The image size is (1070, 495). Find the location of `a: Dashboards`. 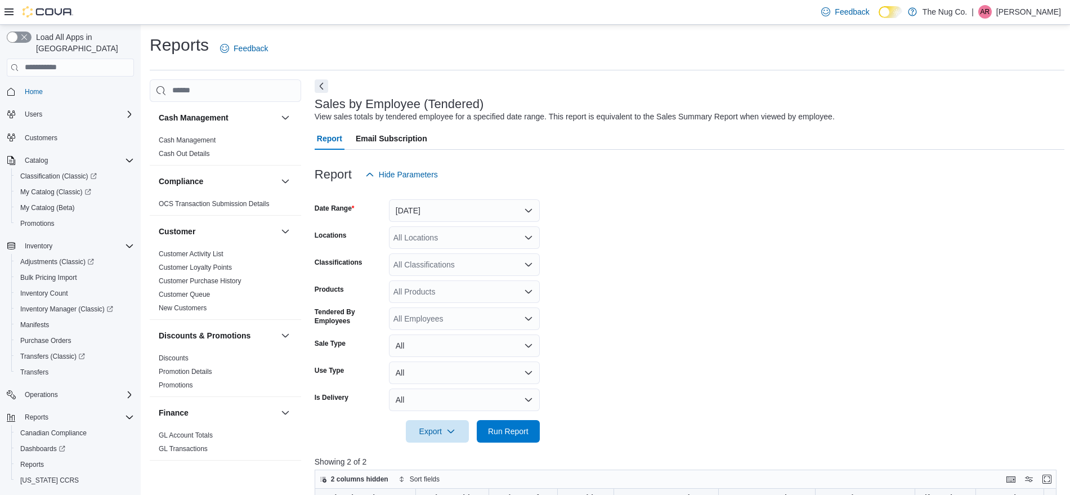

a: Dashboards is located at coordinates (75, 449).